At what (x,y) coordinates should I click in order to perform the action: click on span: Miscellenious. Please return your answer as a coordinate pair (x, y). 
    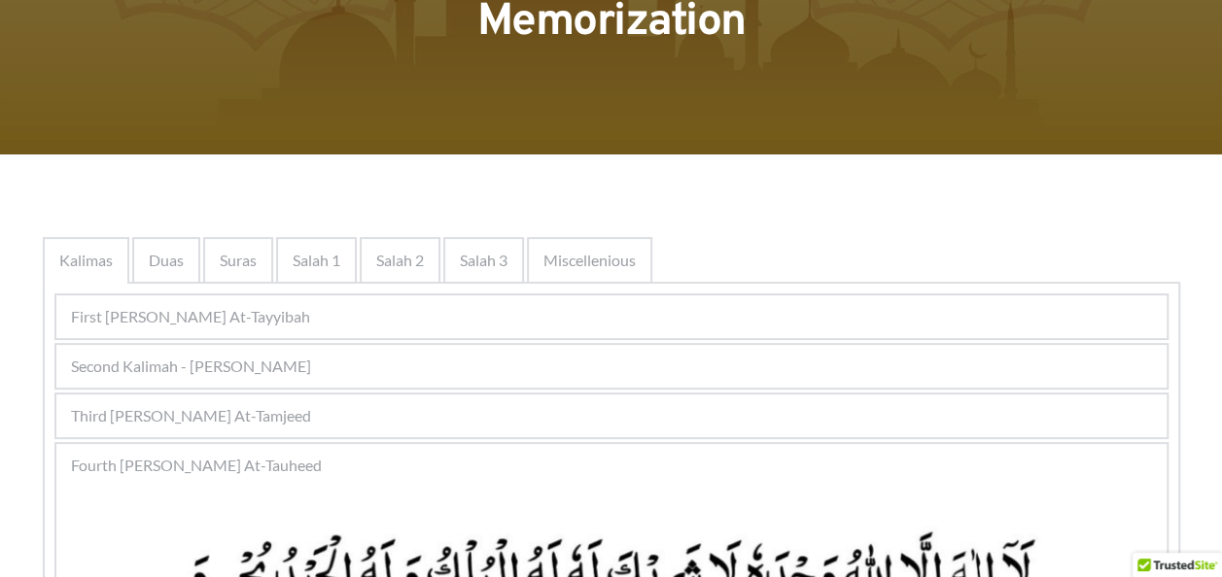
    Looking at the image, I should click on (589, 261).